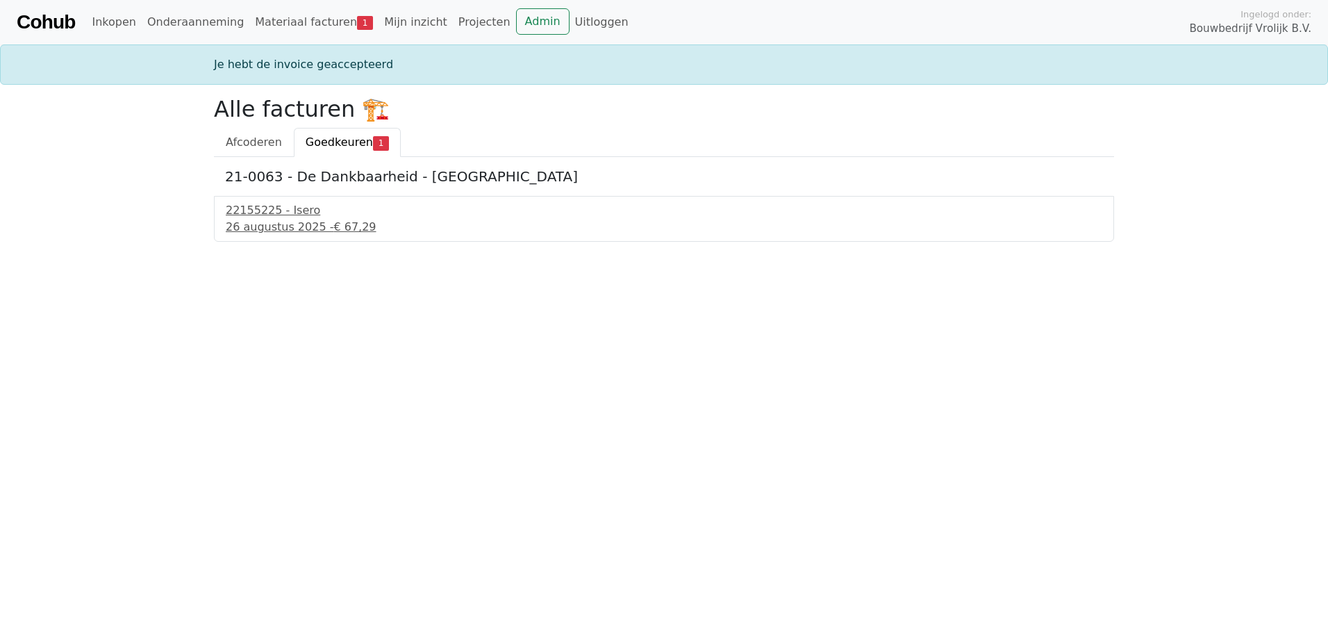  What do you see at coordinates (543, 22) in the screenshot?
I see `a: Admin` at bounding box center [543, 22].